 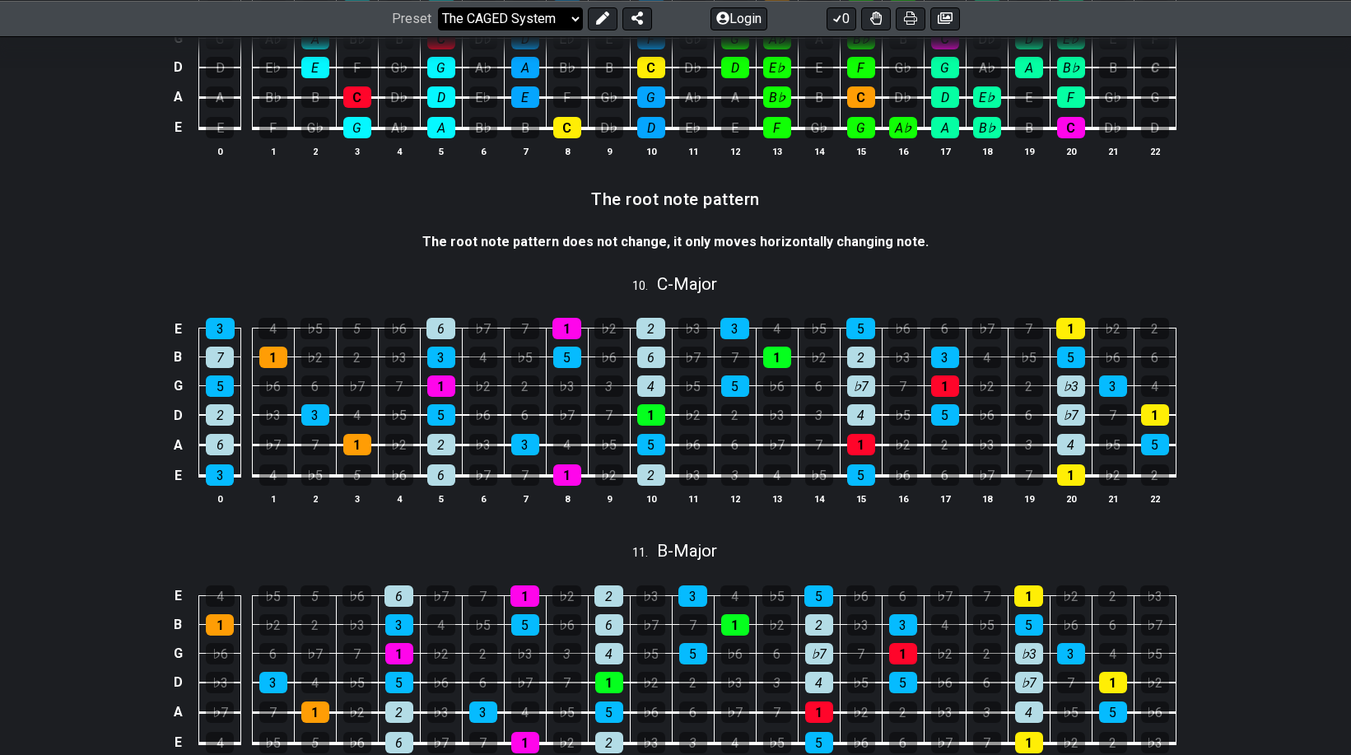 I want to click on th: 16, so click(x=902, y=498).